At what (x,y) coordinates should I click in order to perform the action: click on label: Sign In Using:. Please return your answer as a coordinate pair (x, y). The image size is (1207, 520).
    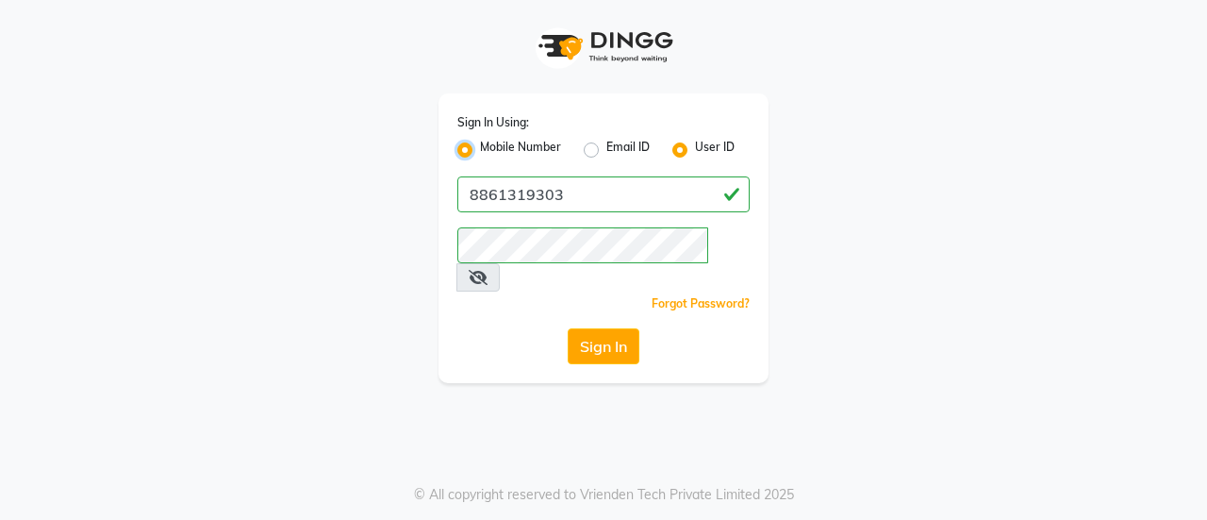
    Looking at the image, I should click on (493, 123).